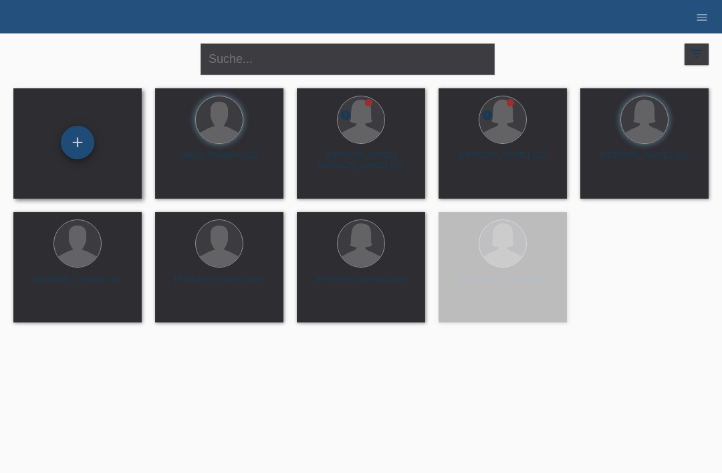 This screenshot has height=473, width=722. What do you see at coordinates (348, 59) in the screenshot?
I see `input: Suche...` at bounding box center [348, 59].